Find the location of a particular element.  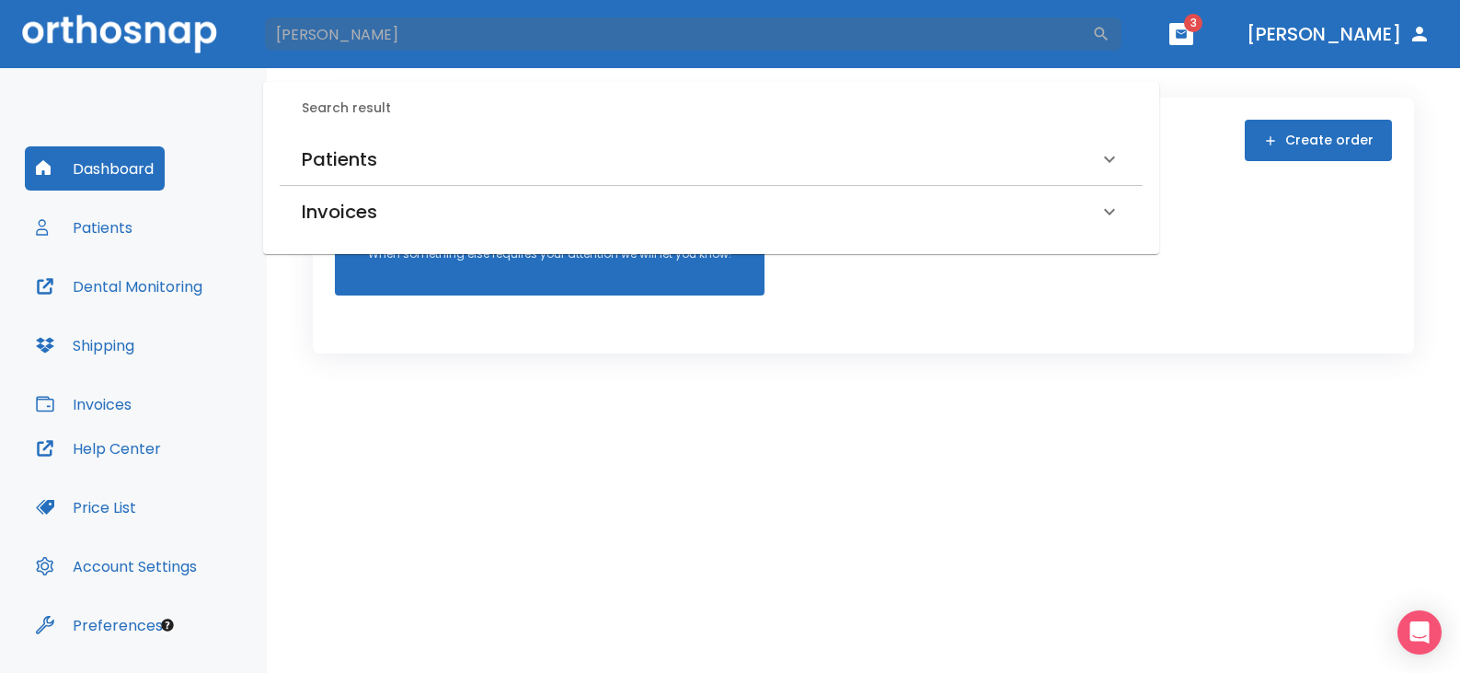

div: Open Intercom Messenger is located at coordinates (1420, 632).